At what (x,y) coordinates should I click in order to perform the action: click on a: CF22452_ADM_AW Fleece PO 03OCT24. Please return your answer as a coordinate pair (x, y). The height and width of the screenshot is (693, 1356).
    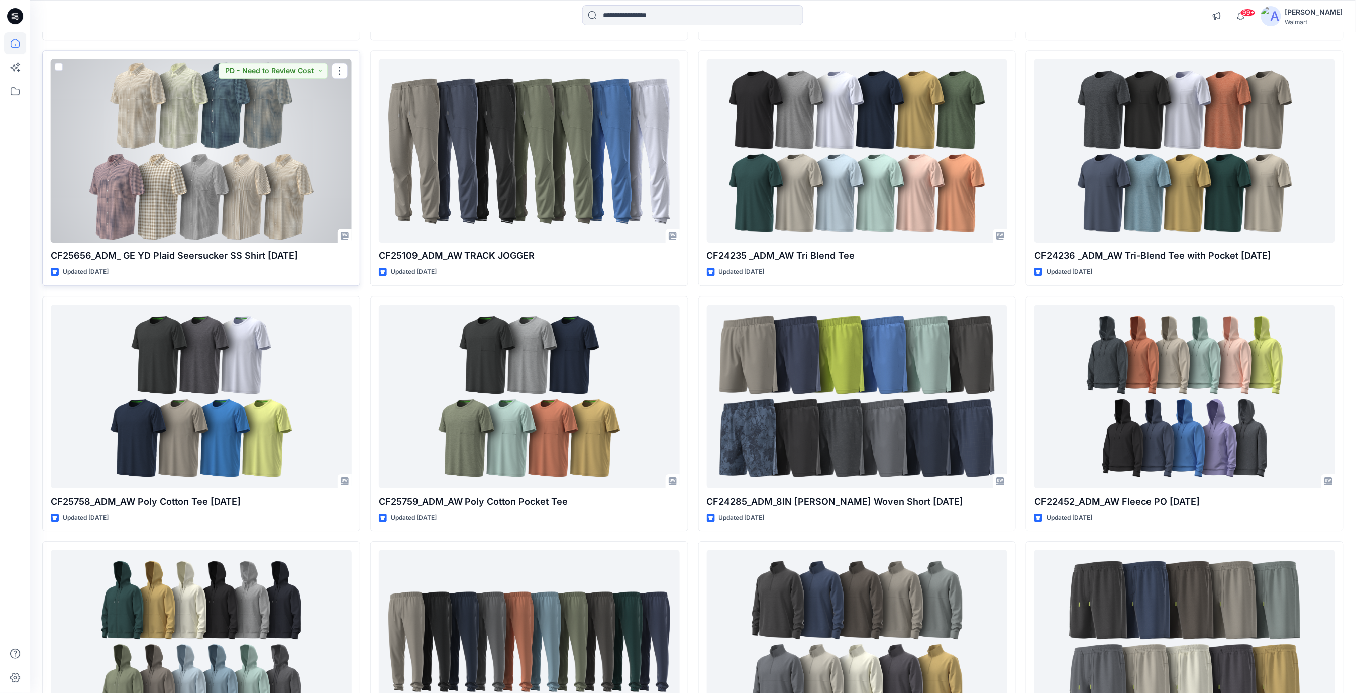
    Looking at the image, I should click on (1185, 397).